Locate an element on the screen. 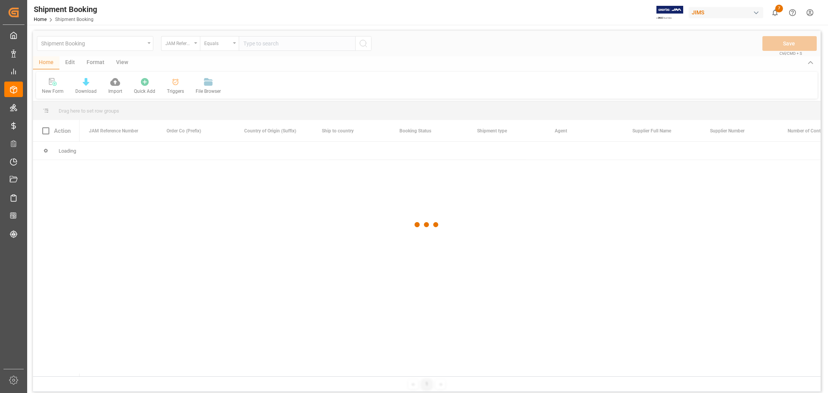 The width and height of the screenshot is (828, 393). span: 7 is located at coordinates (779, 9).